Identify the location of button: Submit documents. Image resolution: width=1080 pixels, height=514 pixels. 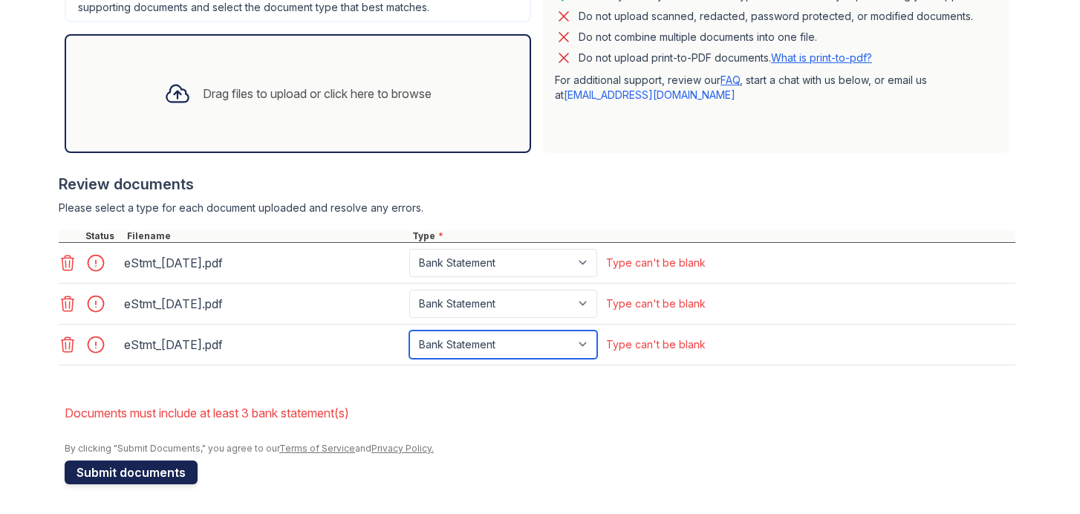
(131, 473).